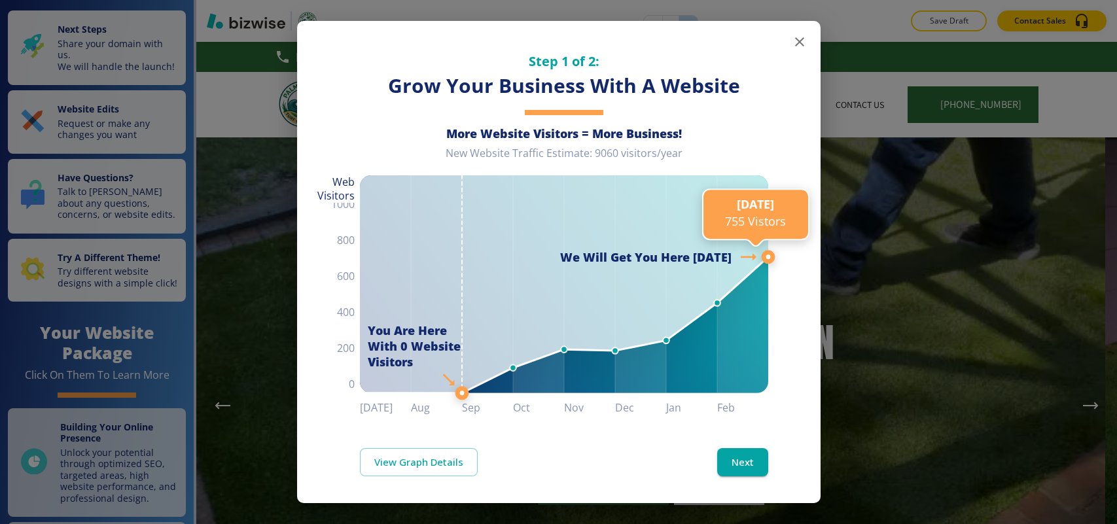 The image size is (1117, 524). Describe the element at coordinates (564, 86) in the screenshot. I see `h3: Grow Your Business With A Website` at that location.